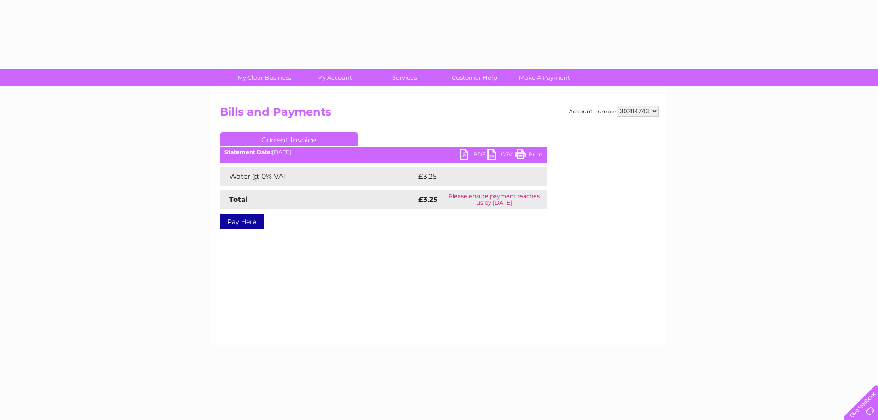  Describe the element at coordinates (614, 111) in the screenshot. I see `div: Account number` at that location.